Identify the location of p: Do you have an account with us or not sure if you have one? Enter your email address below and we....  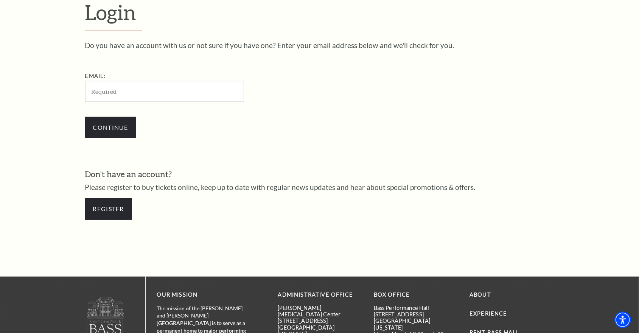
(319, 45).